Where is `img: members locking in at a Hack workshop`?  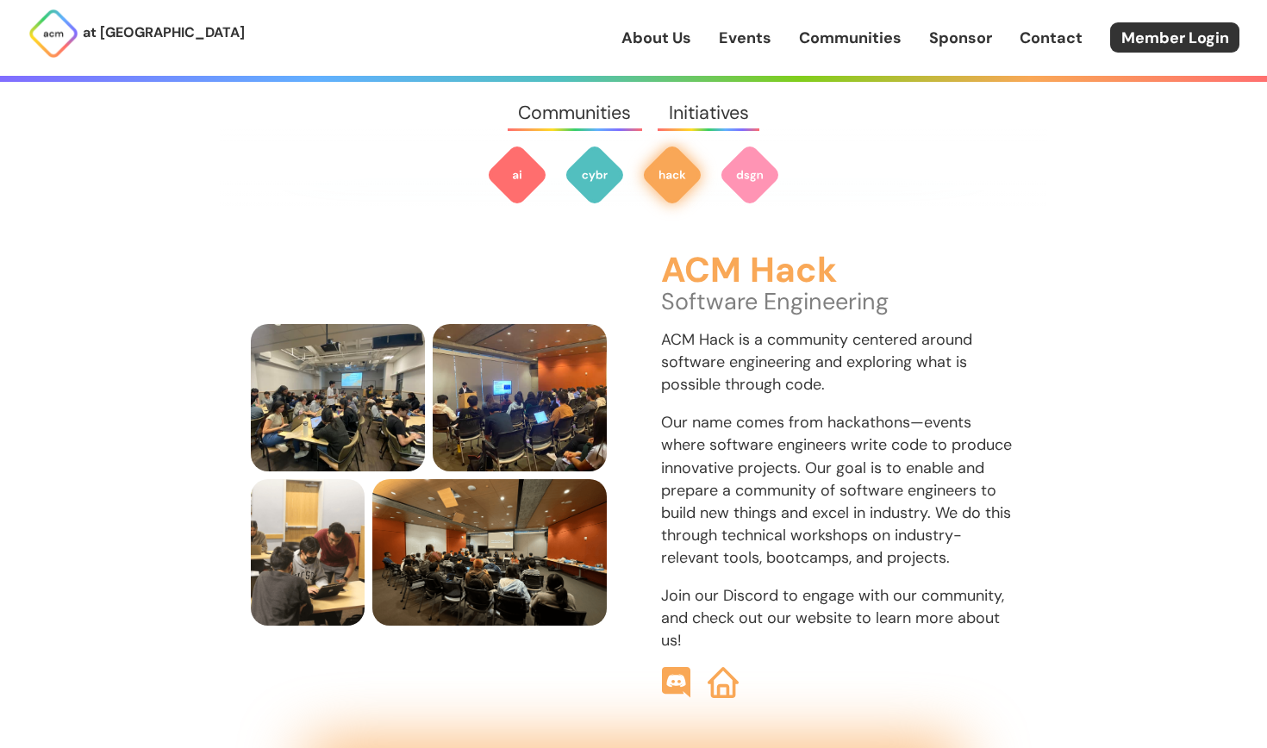
img: members locking in at a Hack workshop is located at coordinates (338, 397).